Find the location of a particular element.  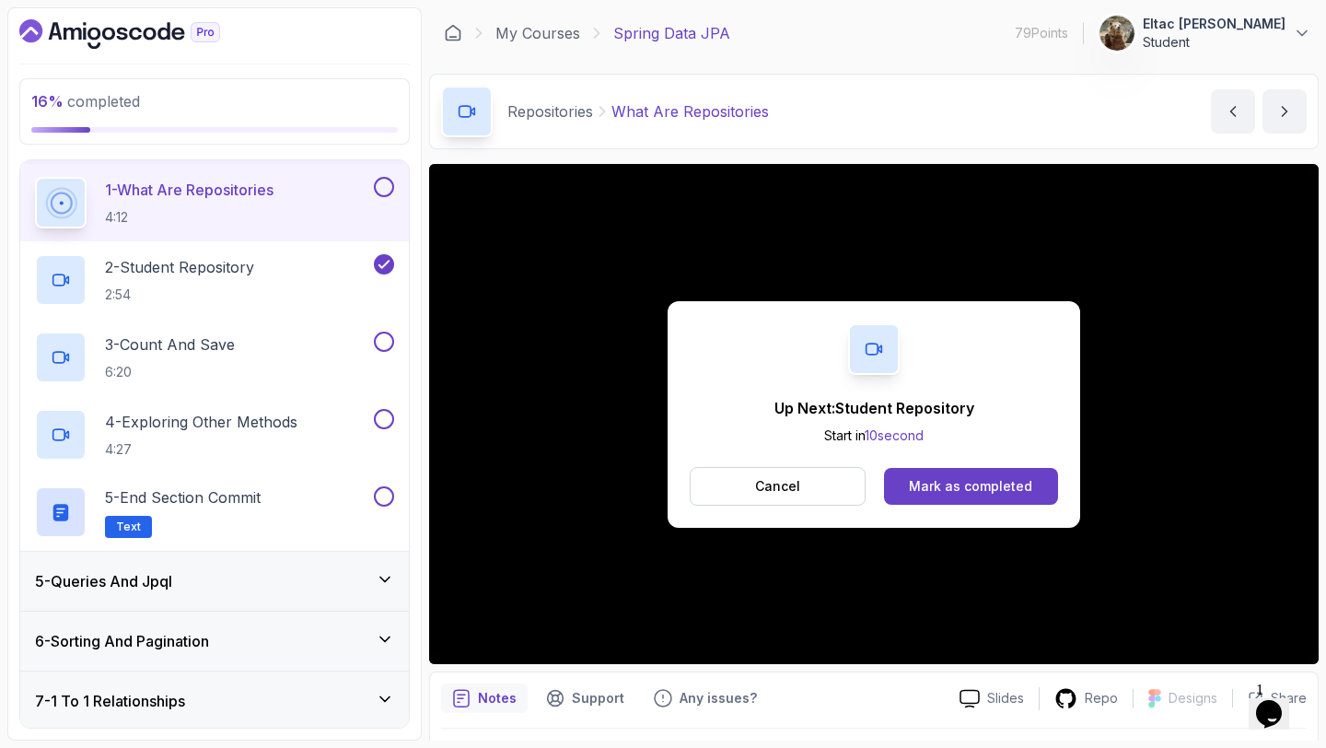

button: 6-Sorting And Pagination is located at coordinates (215, 641).